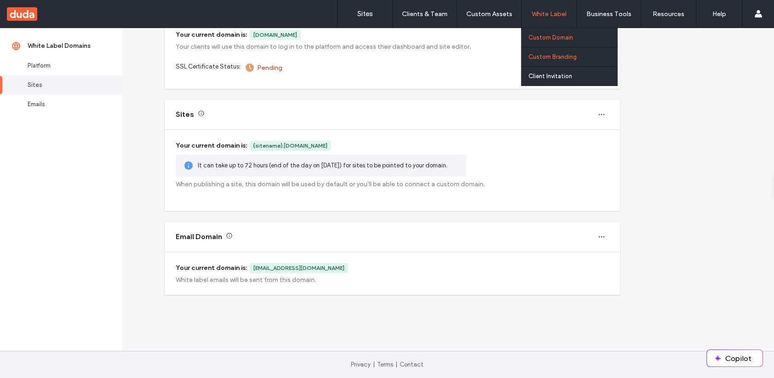 This screenshot has width=774, height=378. I want to click on a: Terms, so click(385, 364).